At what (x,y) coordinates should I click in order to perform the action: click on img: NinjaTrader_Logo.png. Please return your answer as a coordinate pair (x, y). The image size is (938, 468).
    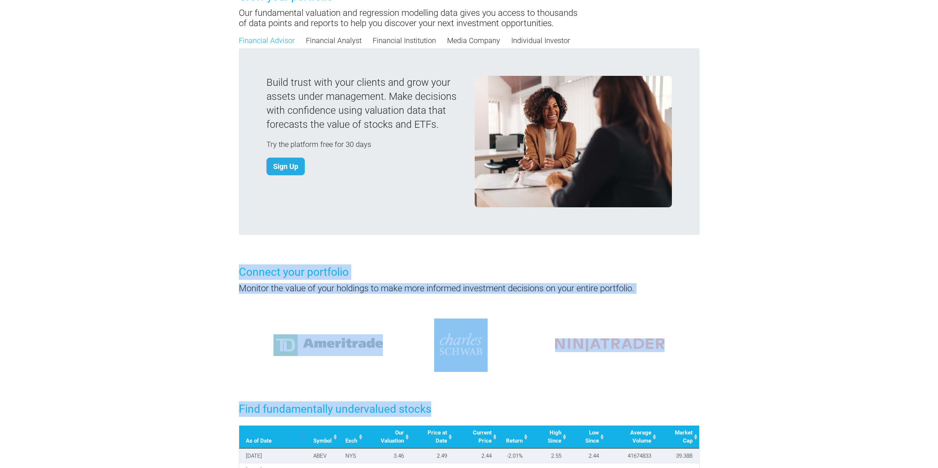
    Looking at the image, I should click on (610, 346).